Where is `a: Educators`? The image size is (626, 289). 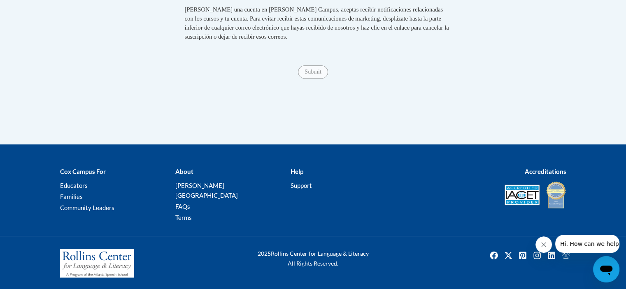 a: Educators is located at coordinates (74, 186).